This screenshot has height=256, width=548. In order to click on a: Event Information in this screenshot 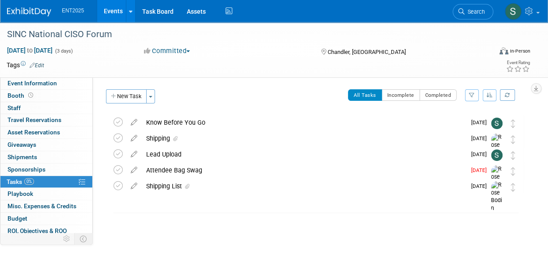, I will do `click(46, 83)`.